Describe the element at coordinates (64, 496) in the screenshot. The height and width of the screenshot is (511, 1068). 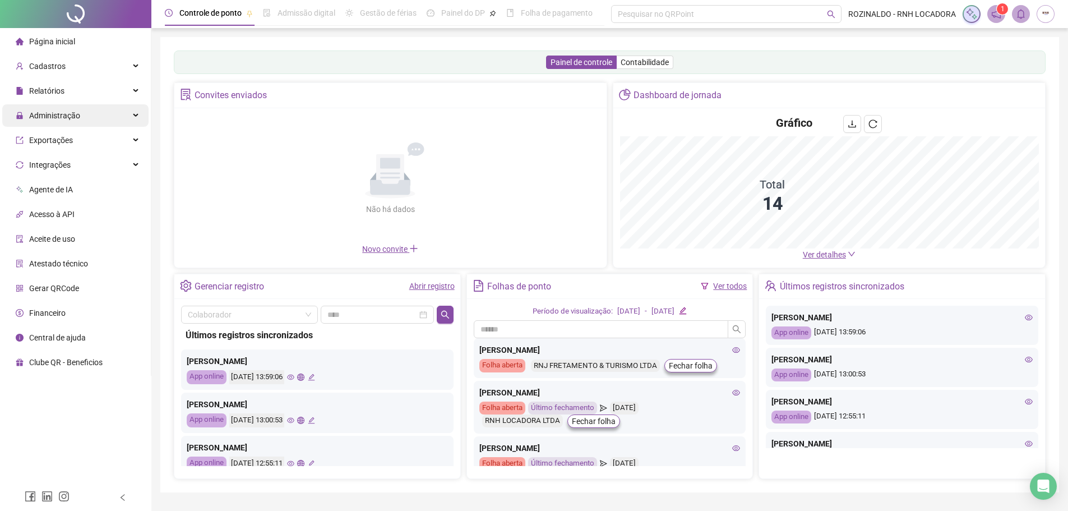
I see `span: instagram` at that location.